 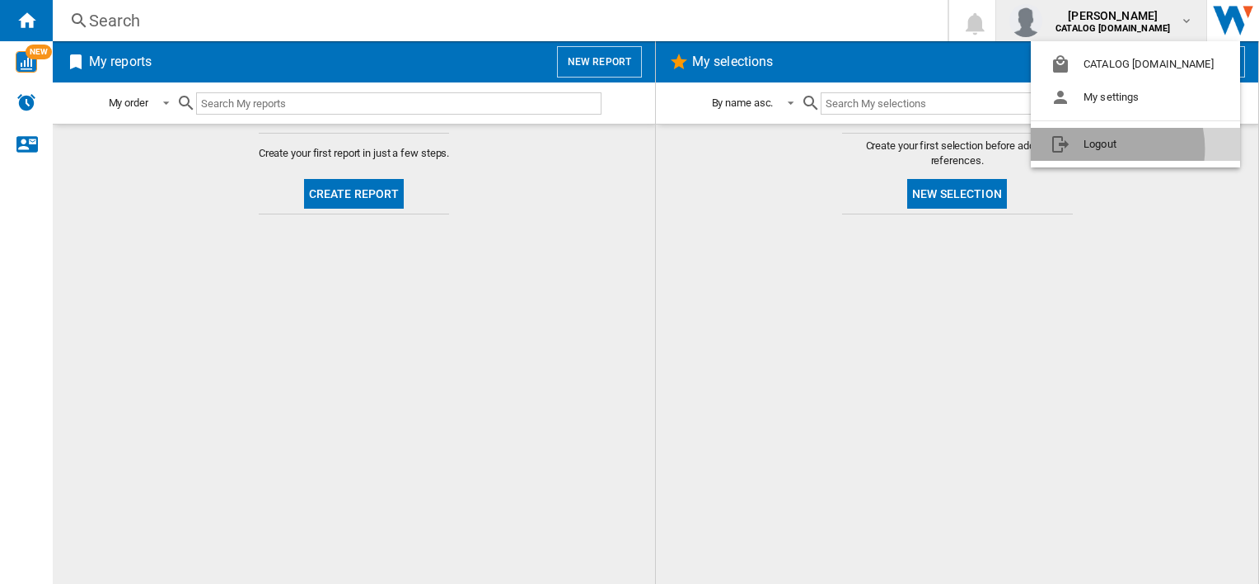 I want to click on md-menu-item: Logout, so click(x=1136, y=144).